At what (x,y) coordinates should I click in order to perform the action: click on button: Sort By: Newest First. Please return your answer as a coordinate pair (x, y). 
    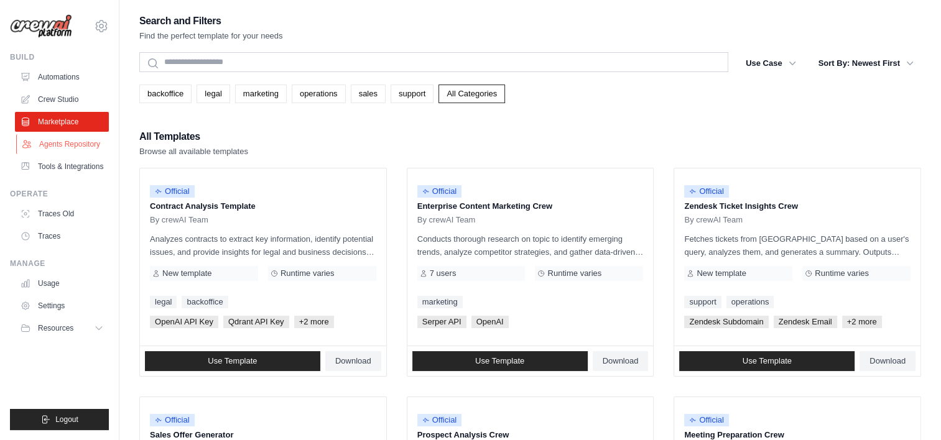
    Looking at the image, I should click on (866, 63).